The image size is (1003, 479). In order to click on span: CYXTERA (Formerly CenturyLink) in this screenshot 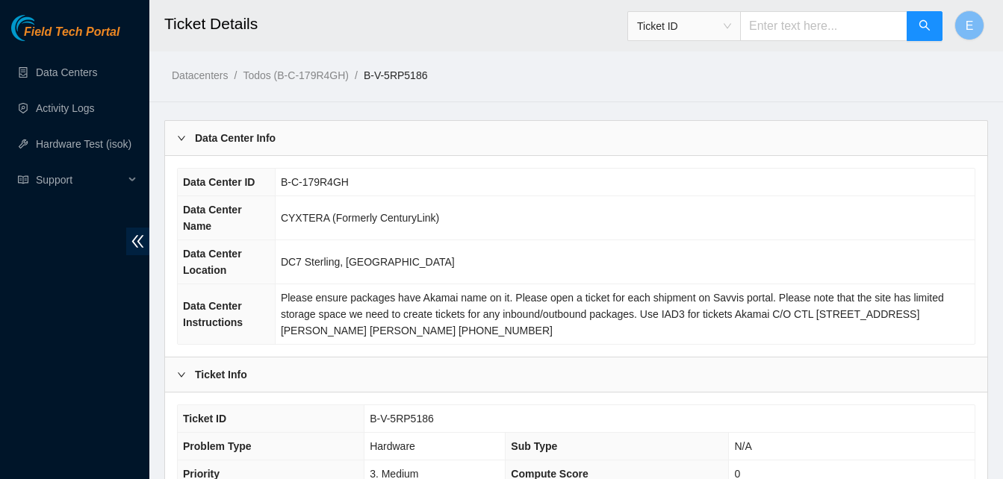, I will do `click(360, 218)`.